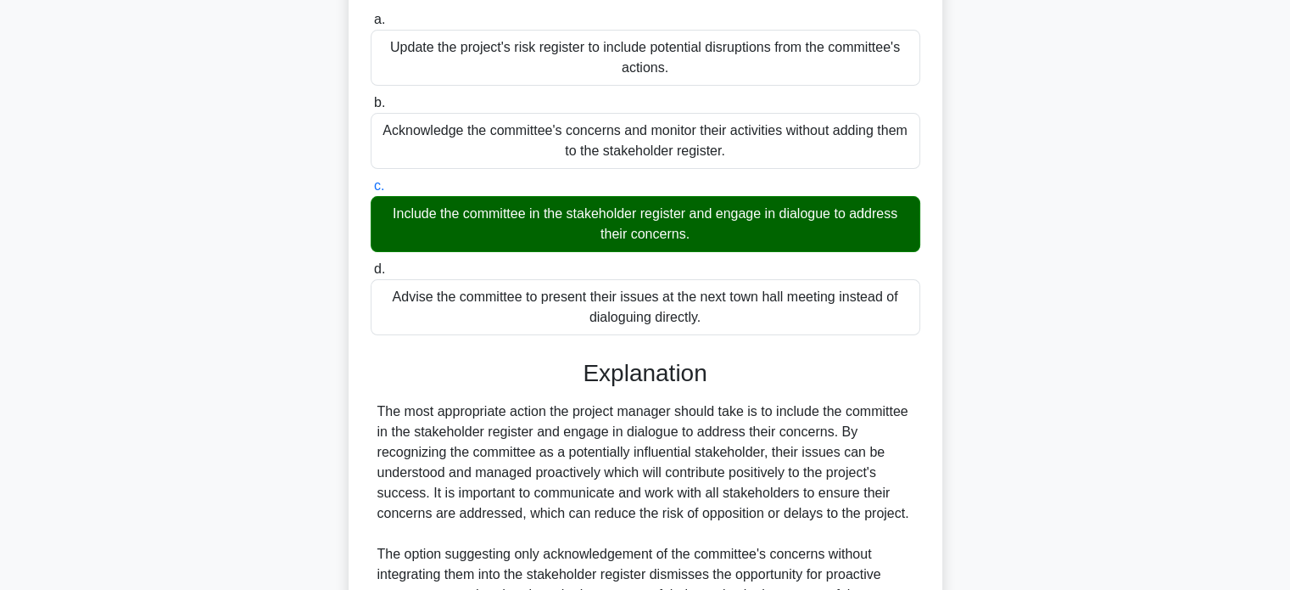  Describe the element at coordinates (646, 373) in the screenshot. I see `h3: Explanation` at that location.